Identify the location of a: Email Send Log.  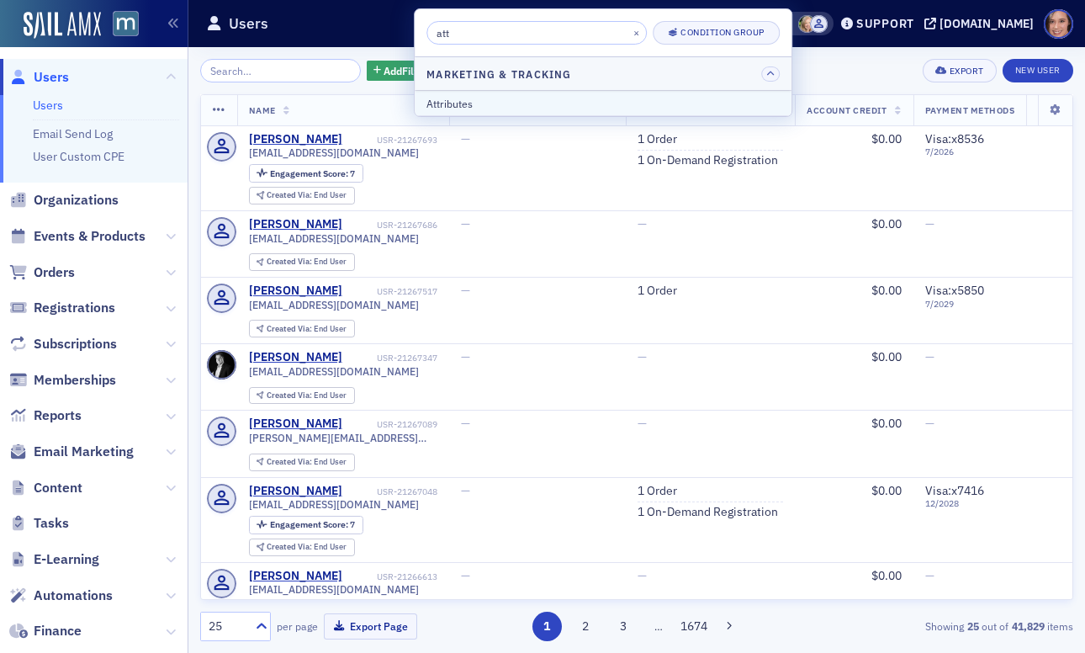
(72, 134).